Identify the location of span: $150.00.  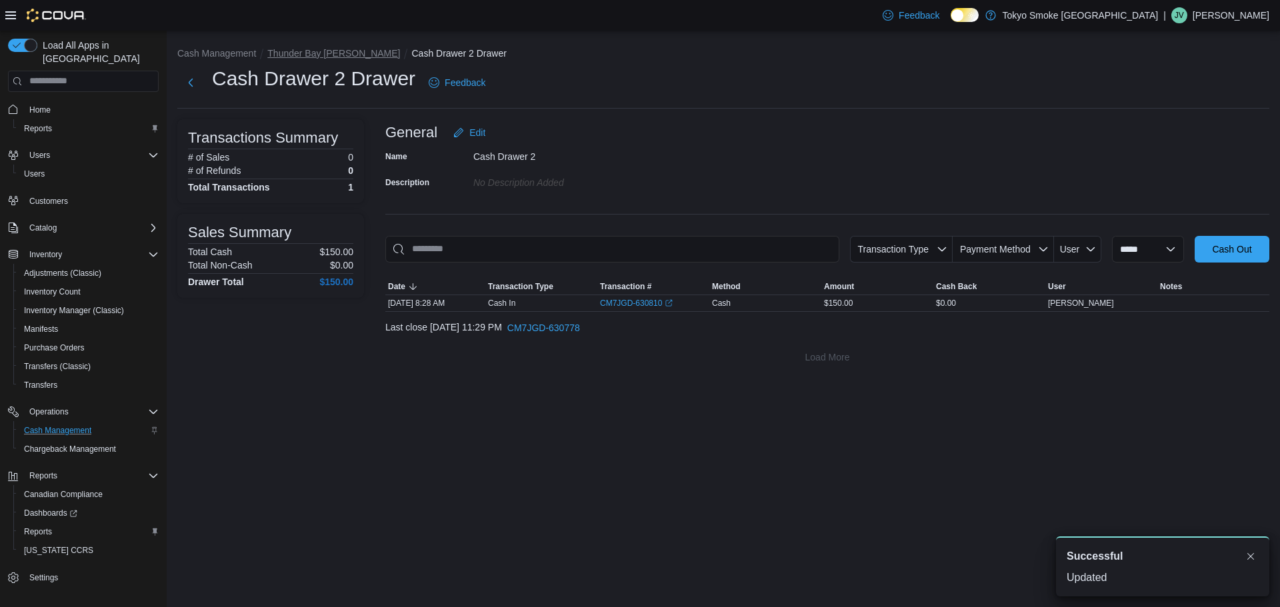
(838, 303).